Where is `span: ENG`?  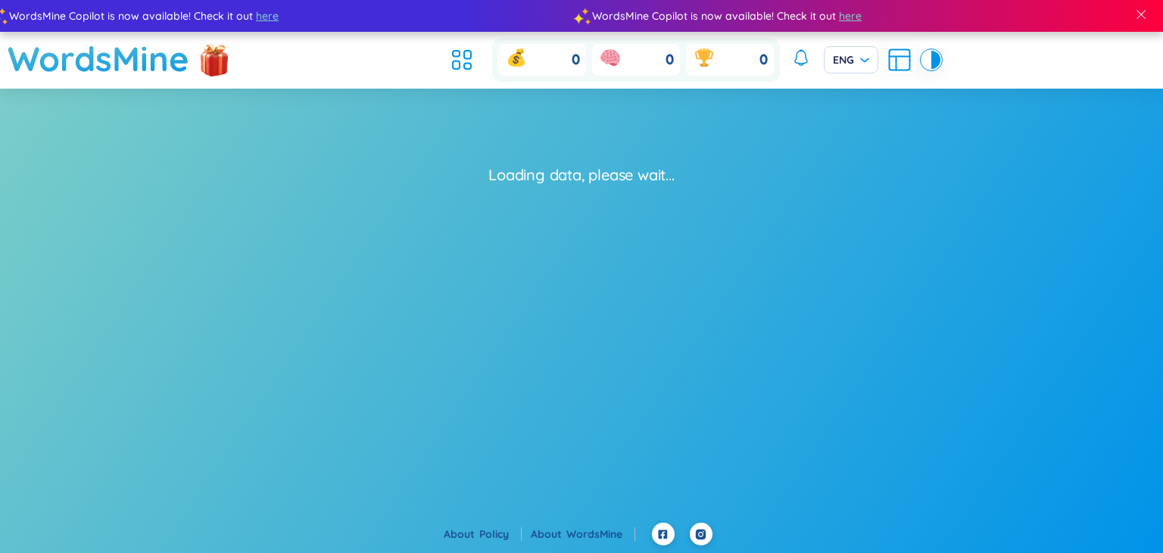
span: ENG is located at coordinates (851, 60).